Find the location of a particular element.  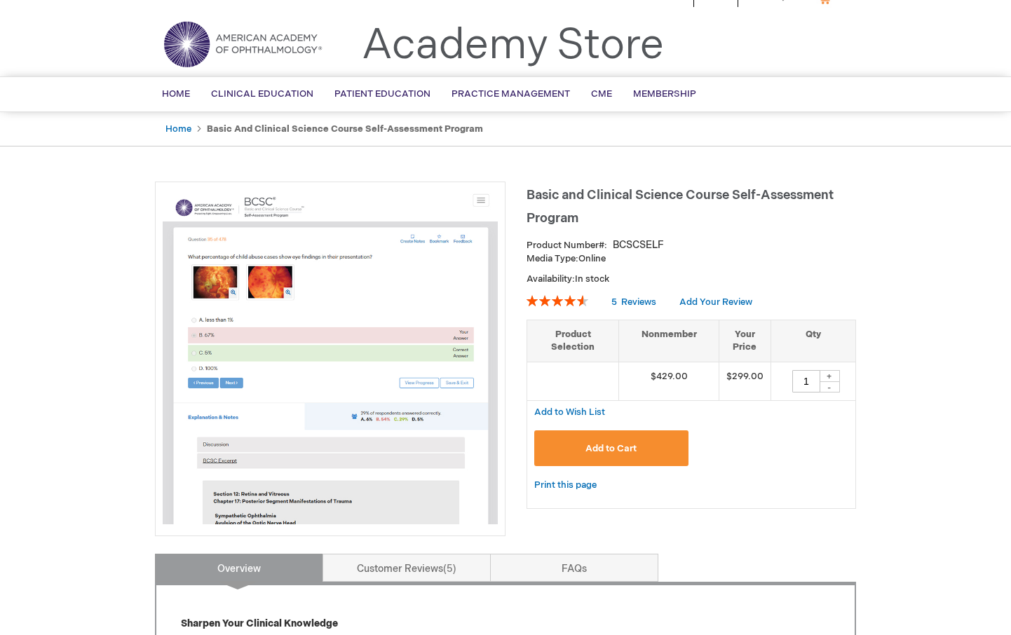

div: BCSCSELF is located at coordinates (638, 245).